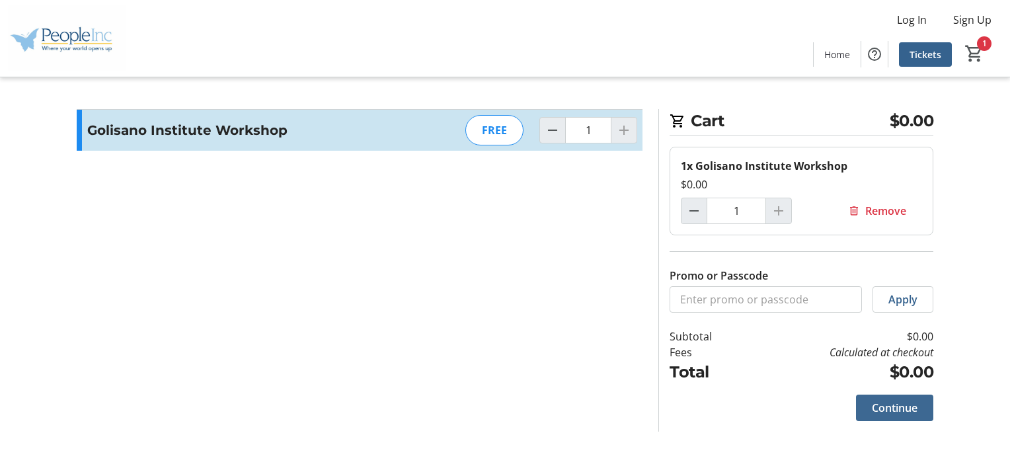 The width and height of the screenshot is (1010, 468). What do you see at coordinates (894, 408) in the screenshot?
I see `span: Continue` at bounding box center [894, 408].